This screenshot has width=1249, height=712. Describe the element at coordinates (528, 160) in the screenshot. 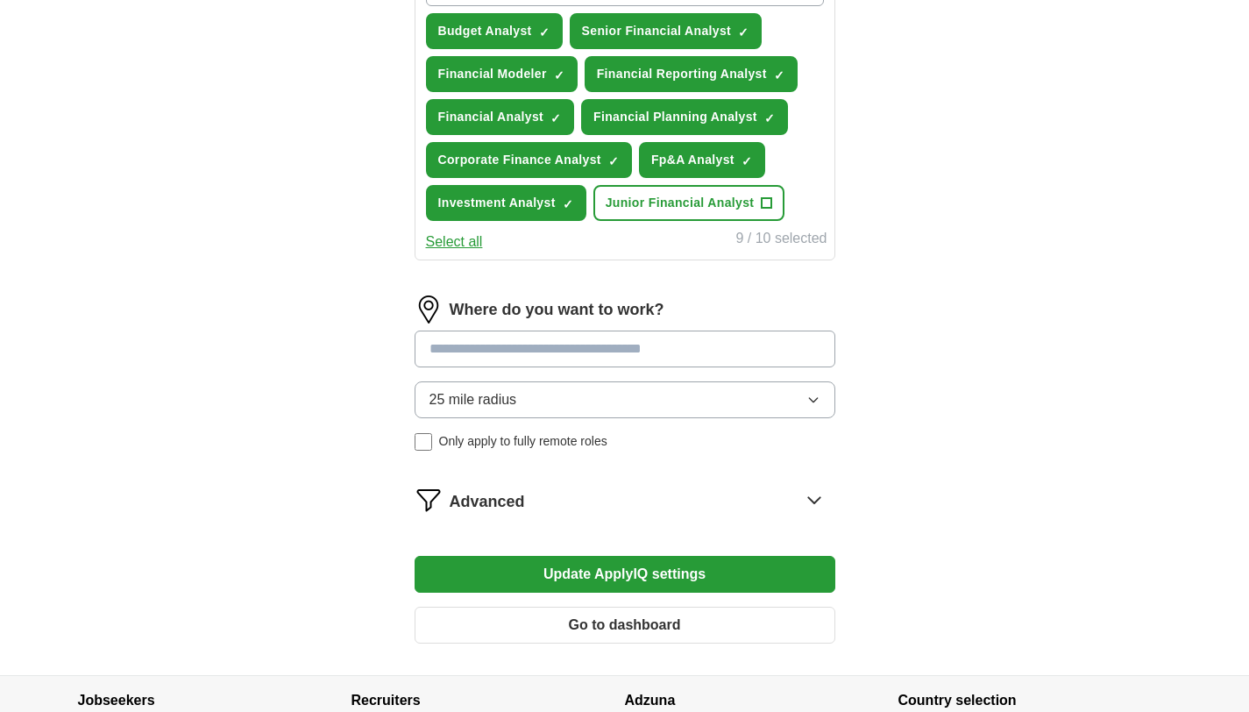

I see `button: Corporate Finance Analyst✓` at that location.